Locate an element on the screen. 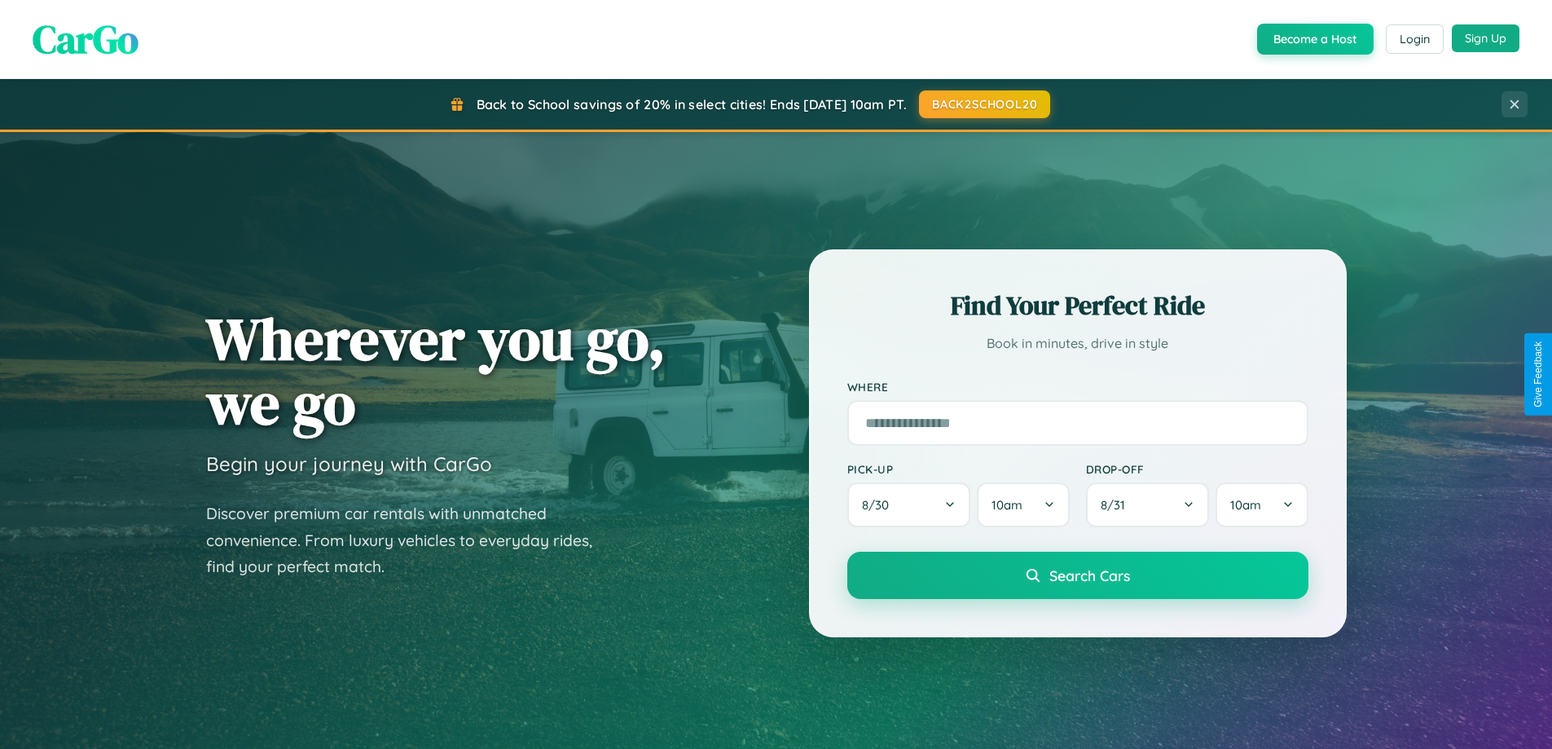 The height and width of the screenshot is (749, 1552). h1: Wherever you go, we go is located at coordinates (436, 371).